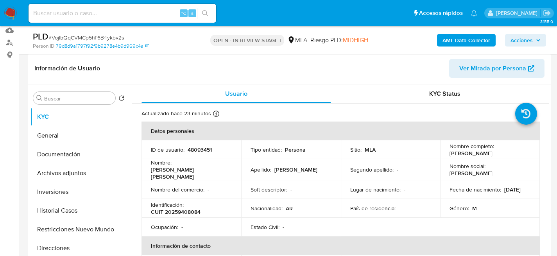 This screenshot has width=557, height=256. What do you see at coordinates (466, 40) in the screenshot?
I see `b: AML Data Collector` at bounding box center [466, 40].